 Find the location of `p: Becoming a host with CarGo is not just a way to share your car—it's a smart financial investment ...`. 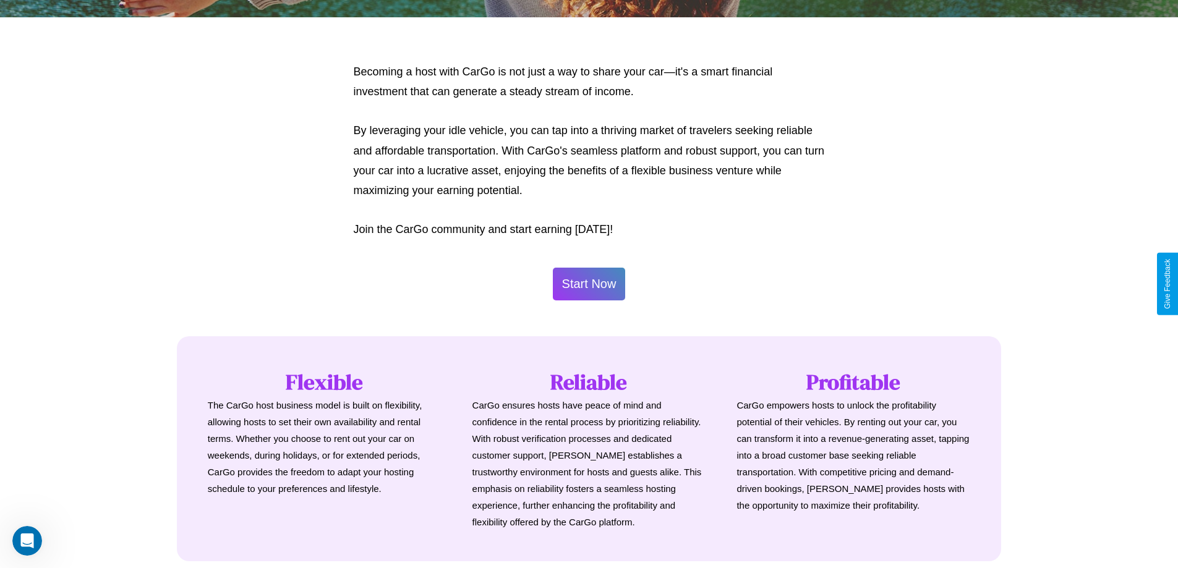

p: Becoming a host with CarGo is not just a way to share your car—it's a smart financial investment ... is located at coordinates (589, 82).